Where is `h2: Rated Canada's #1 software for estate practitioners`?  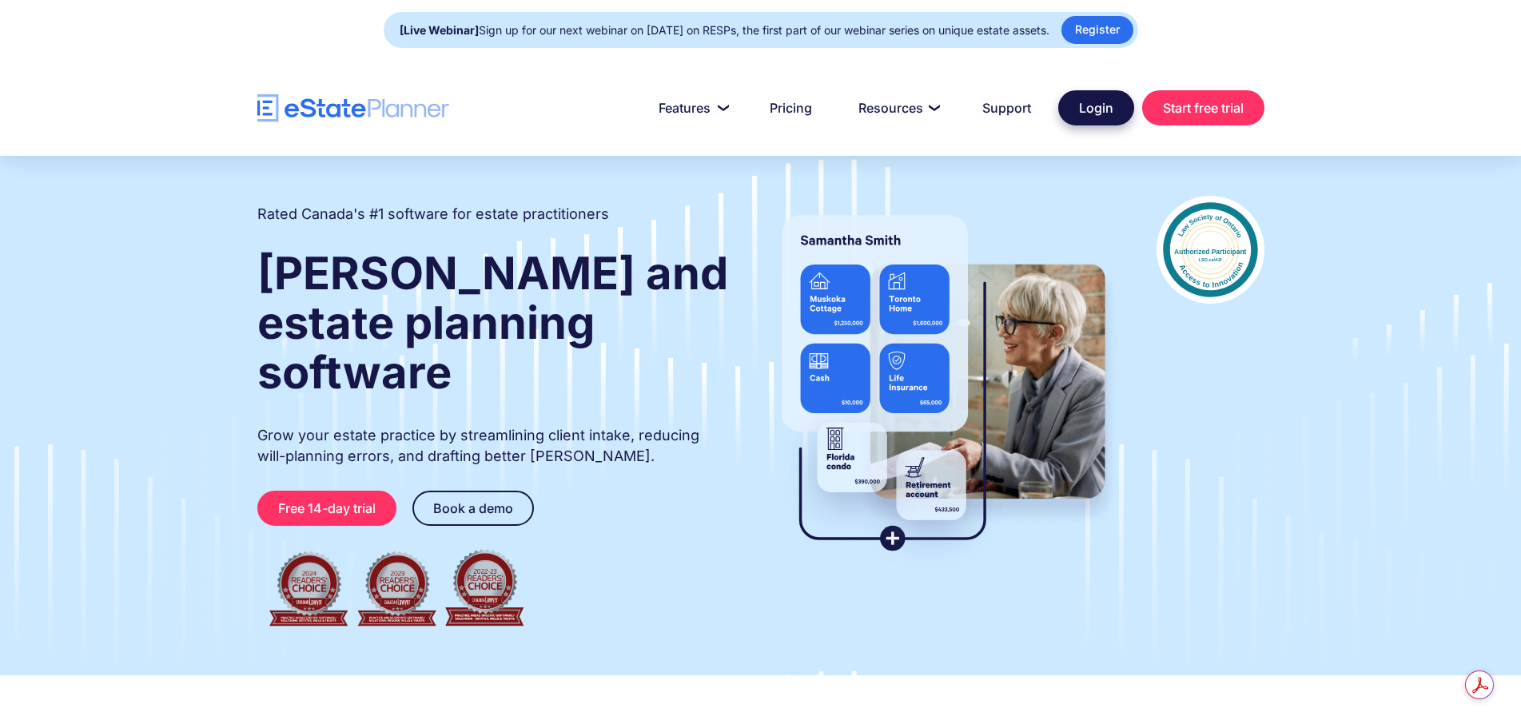
h2: Rated Canada's #1 software for estate practitioners is located at coordinates (433, 214).